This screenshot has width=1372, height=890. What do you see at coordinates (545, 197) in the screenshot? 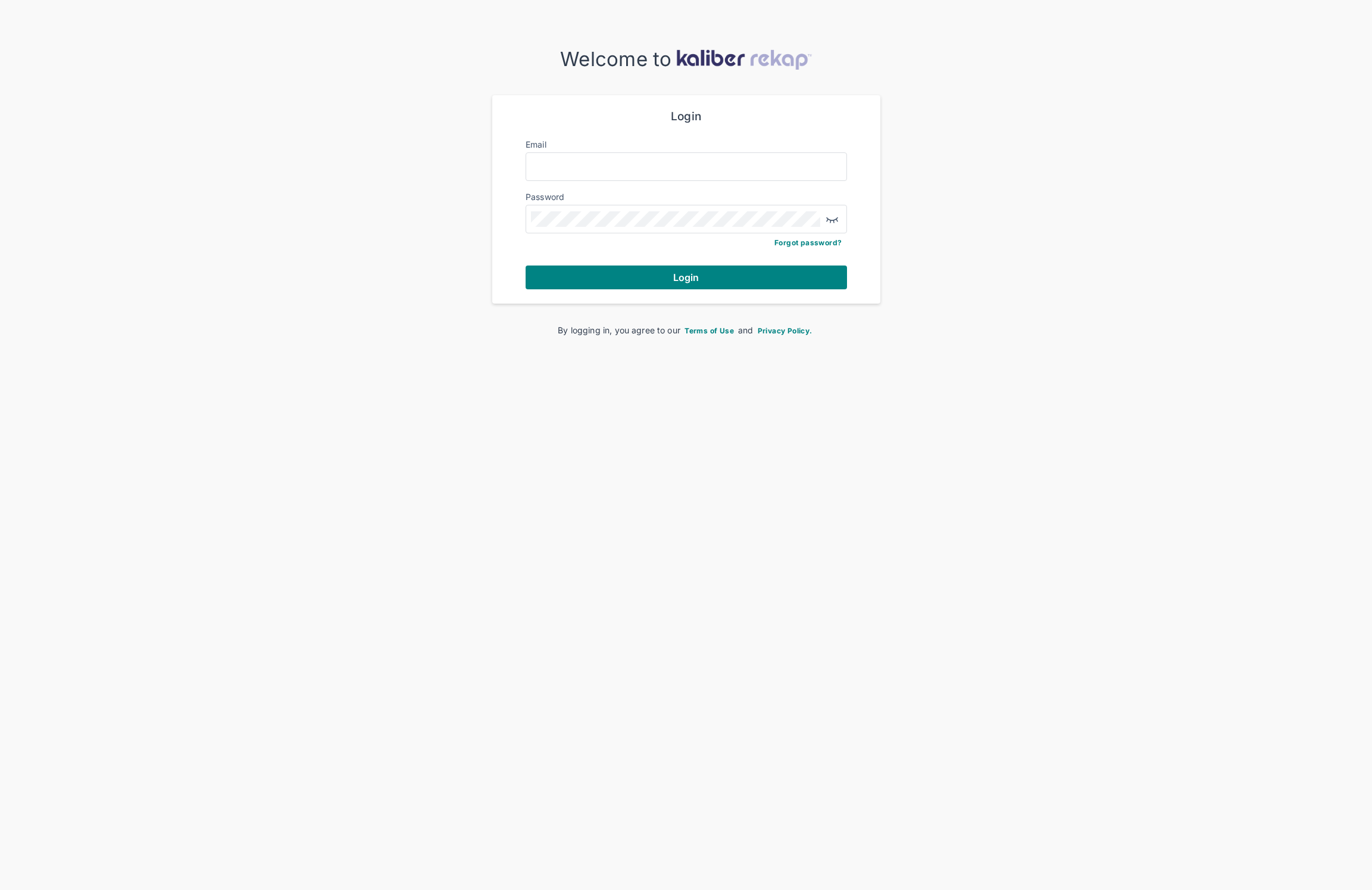
I see `label: Password` at bounding box center [545, 197].